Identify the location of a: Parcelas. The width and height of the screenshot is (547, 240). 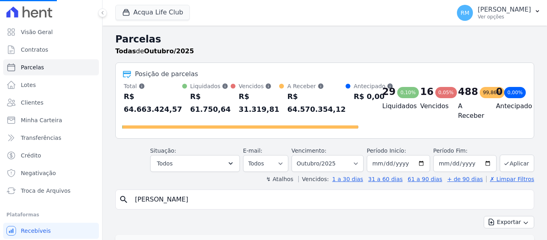
(51, 67).